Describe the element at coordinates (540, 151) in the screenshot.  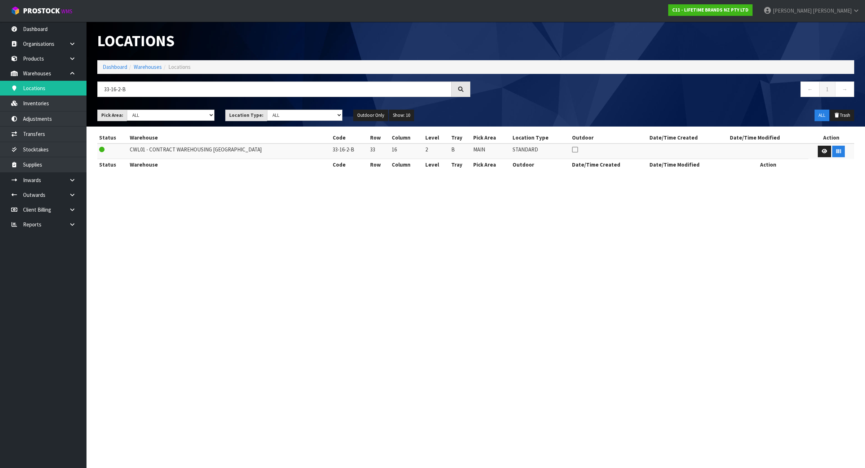
I see `td: STANDARD` at that location.